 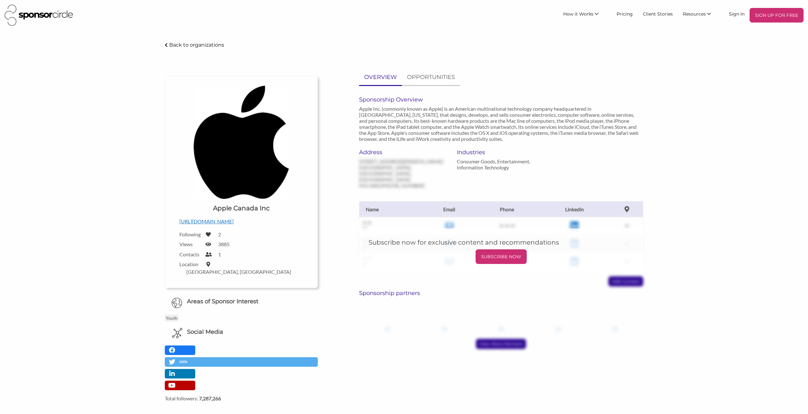 What do you see at coordinates (219, 254) in the screenshot?
I see `label: 1` at bounding box center [219, 254].